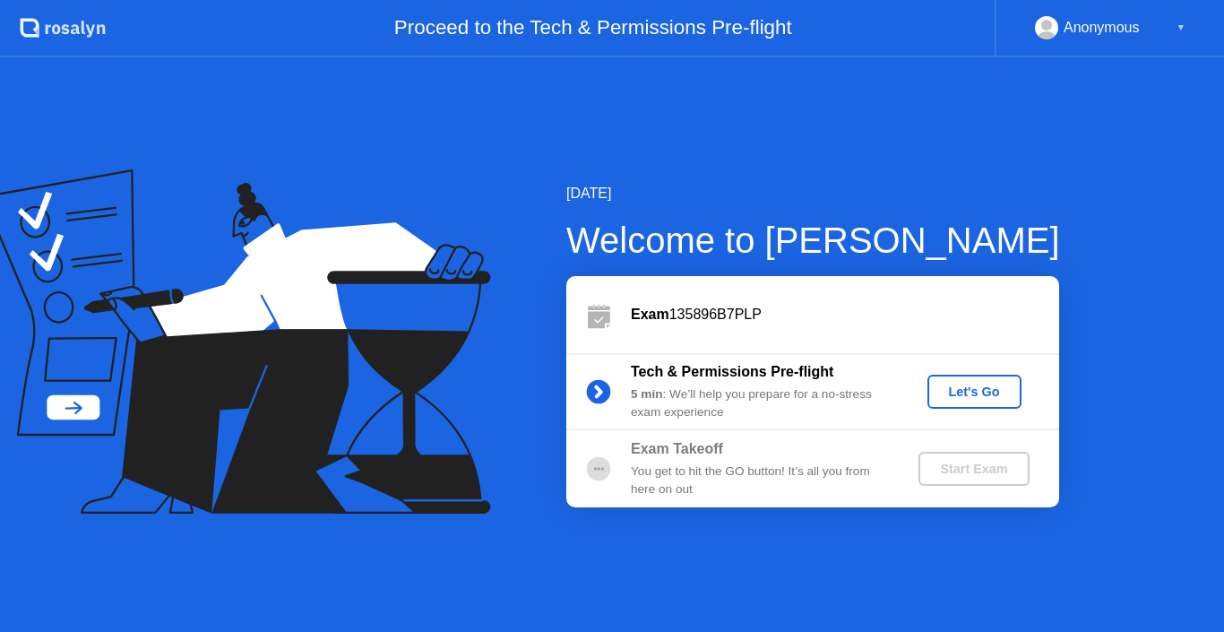  I want to click on div: You get to hit the GO button! It’s all you from here on out, so click(760, 480).